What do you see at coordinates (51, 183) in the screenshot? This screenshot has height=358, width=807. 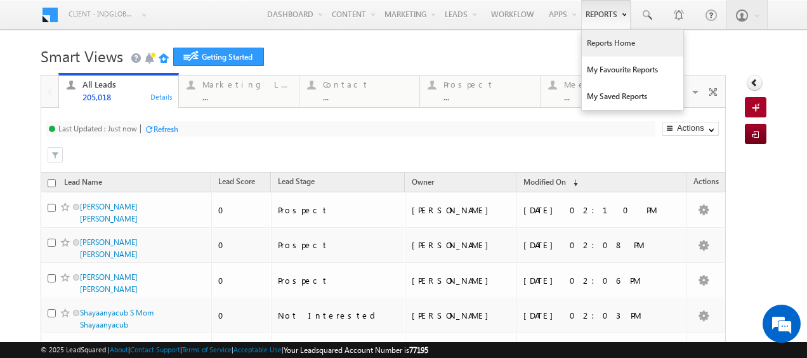 I see `input: Check all records` at bounding box center [51, 183].